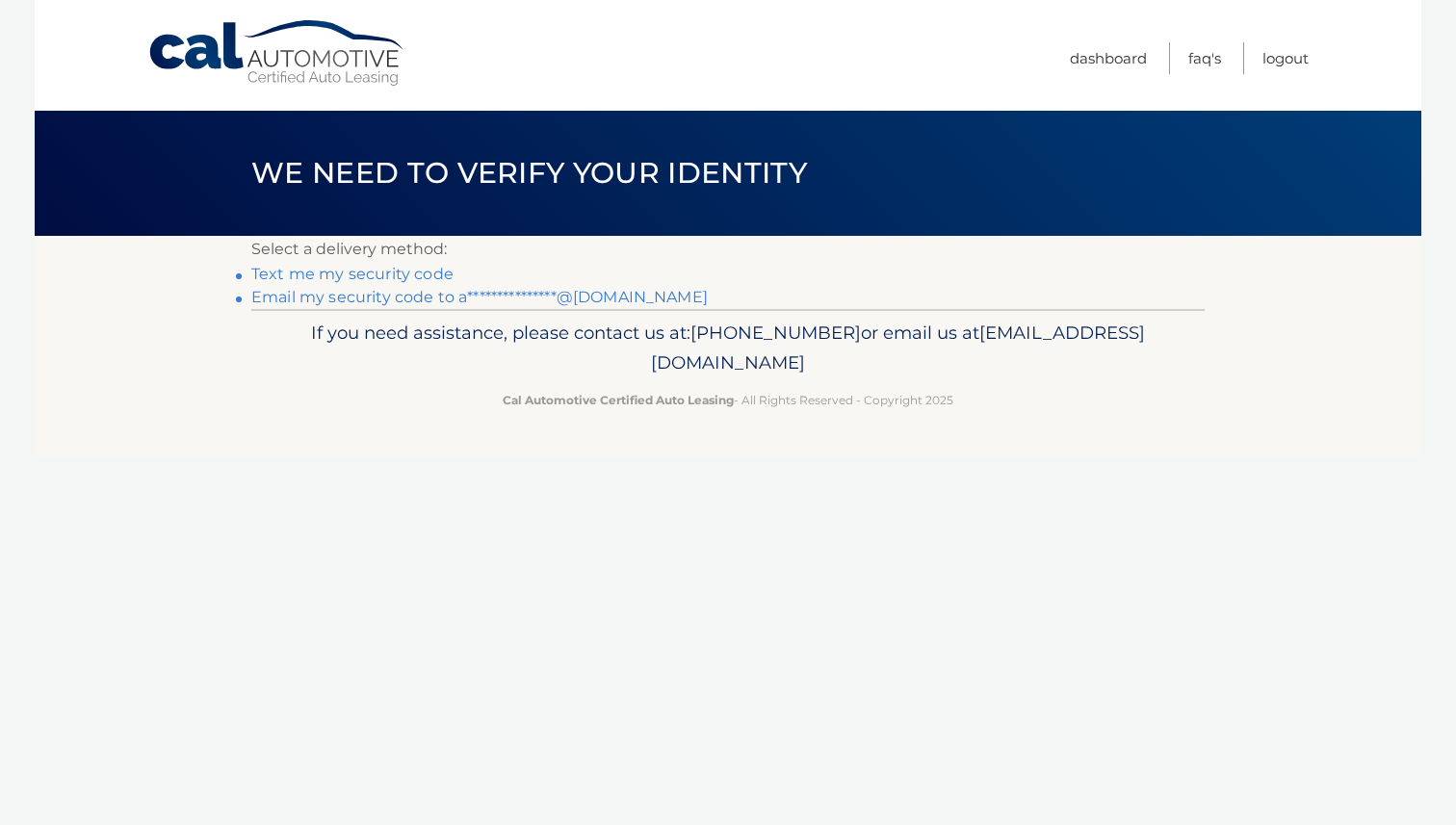 This screenshot has height=825, width=1456. What do you see at coordinates (1204, 58) in the screenshot?
I see `a: FAQ's` at bounding box center [1204, 58].